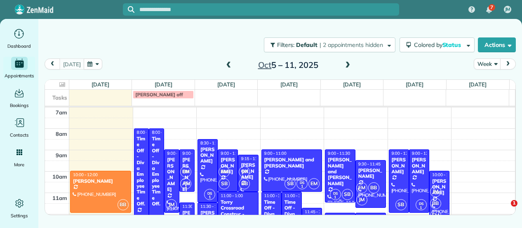  I want to click on span: 1, so click(514, 204).